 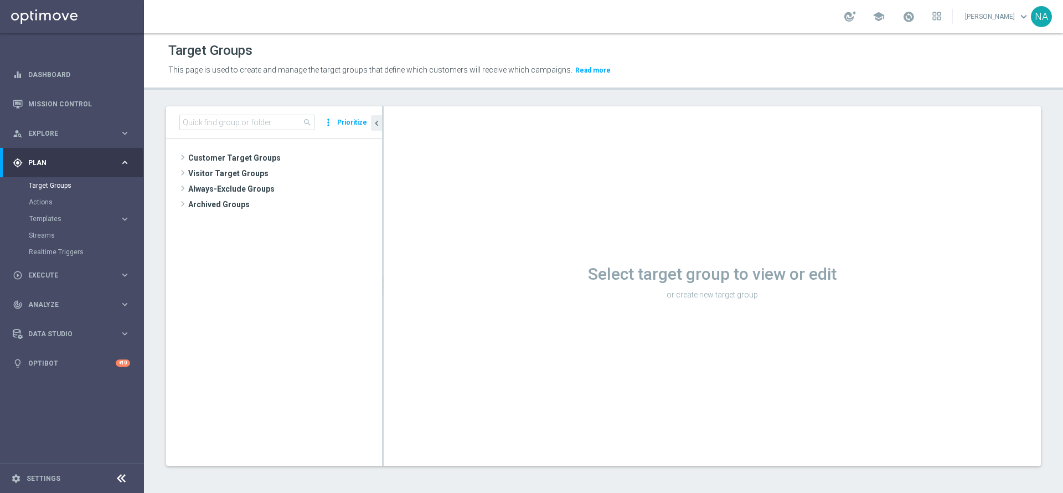 What do you see at coordinates (86, 252) in the screenshot?
I see `div: Realtime Triggers` at bounding box center [86, 252].